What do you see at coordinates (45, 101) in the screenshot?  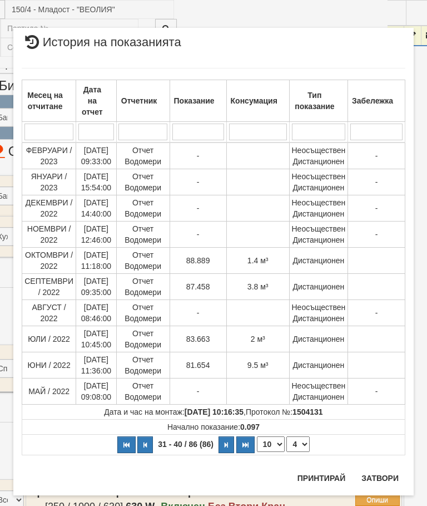 I see `b: Месец на отчитане` at bounding box center [45, 101].